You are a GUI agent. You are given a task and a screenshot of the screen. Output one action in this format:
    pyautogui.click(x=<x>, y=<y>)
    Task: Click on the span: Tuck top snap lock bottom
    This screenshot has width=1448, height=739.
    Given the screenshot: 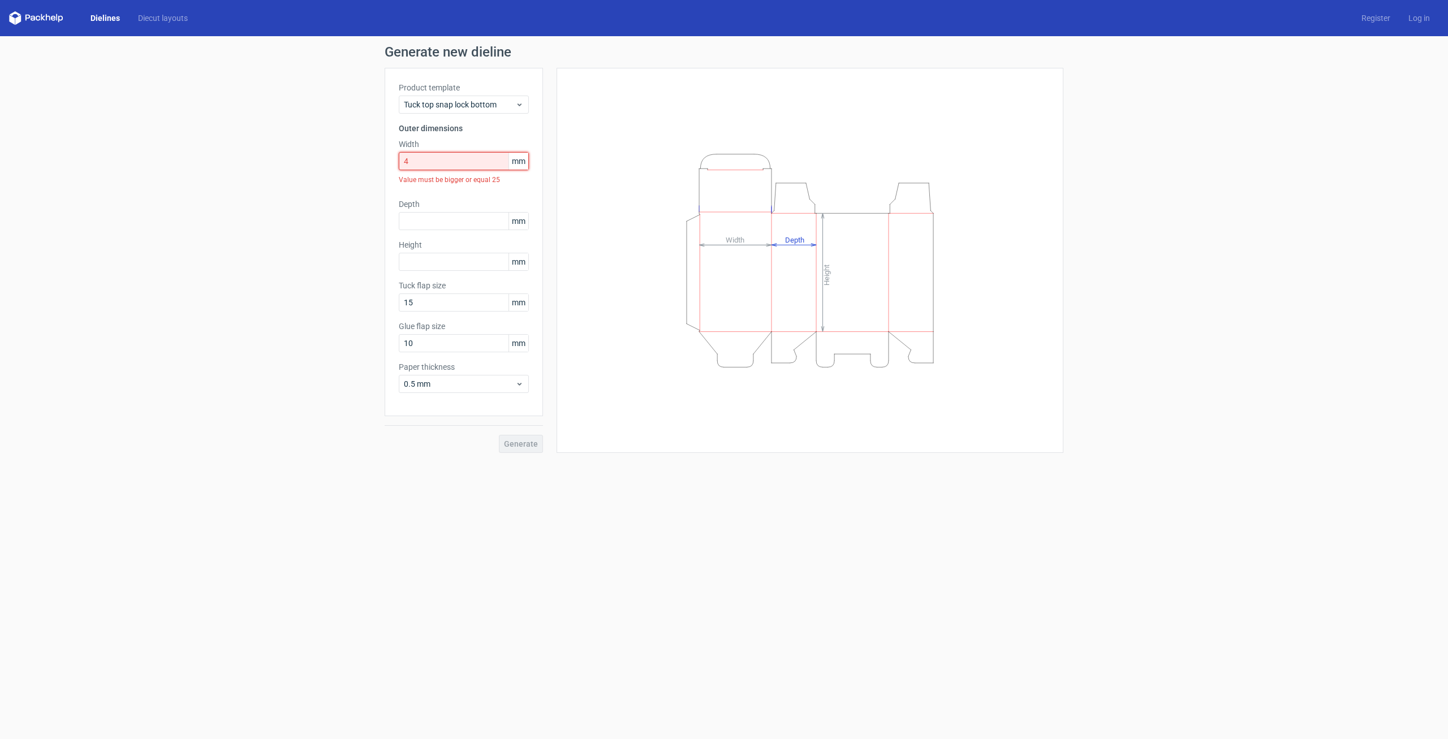 What is the action you would take?
    pyautogui.click(x=459, y=105)
    